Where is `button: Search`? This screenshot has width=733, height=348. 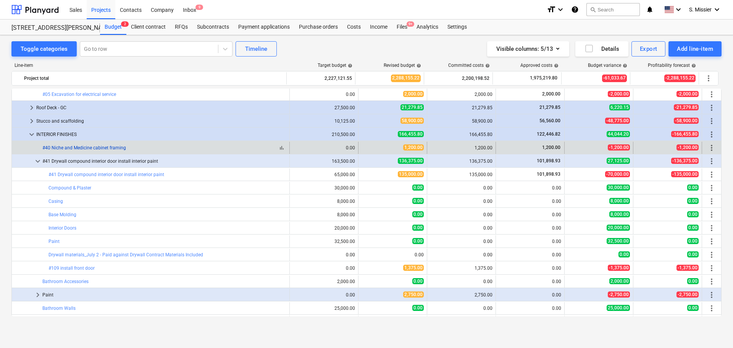
button: Search is located at coordinates (613, 10).